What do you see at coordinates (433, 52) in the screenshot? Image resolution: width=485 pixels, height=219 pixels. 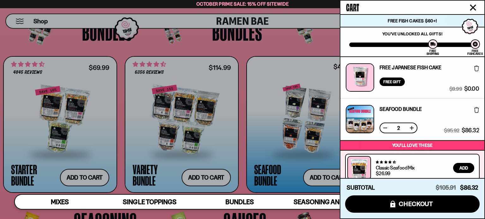 I see `div: Free Shipping` at bounding box center [433, 52].